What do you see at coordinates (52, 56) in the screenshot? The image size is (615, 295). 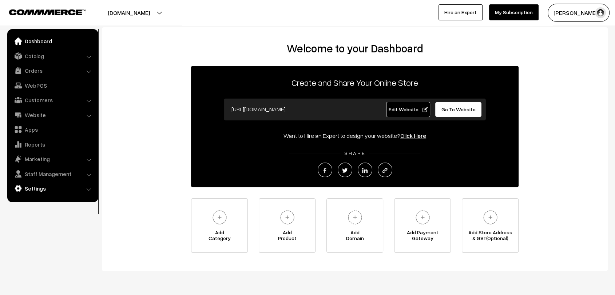 I see `a: Catalog` at bounding box center [52, 56].